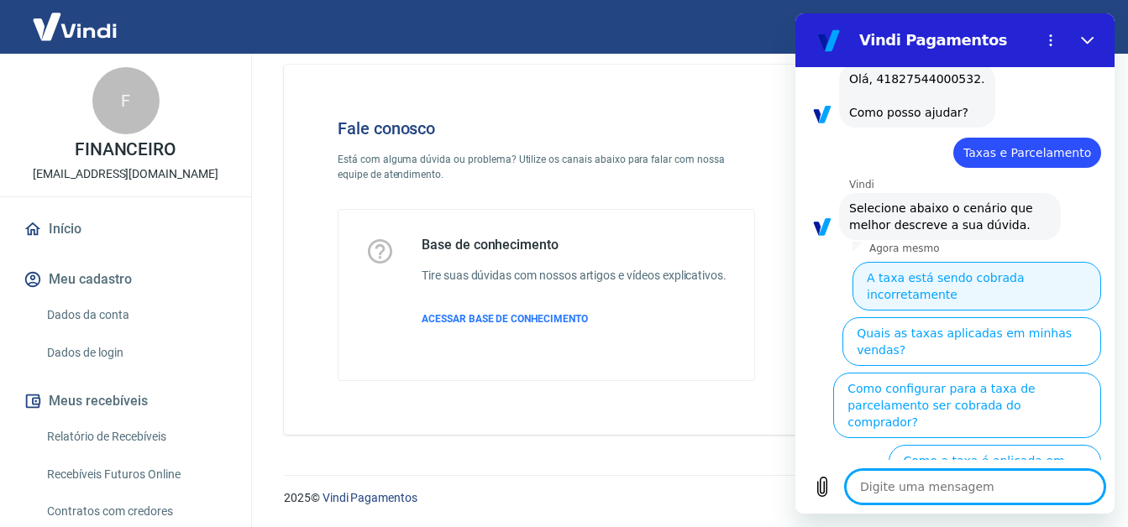 The width and height of the screenshot is (1128, 527). I want to click on button: A taxa está sendo cobrada incorretamente, so click(181, 273).